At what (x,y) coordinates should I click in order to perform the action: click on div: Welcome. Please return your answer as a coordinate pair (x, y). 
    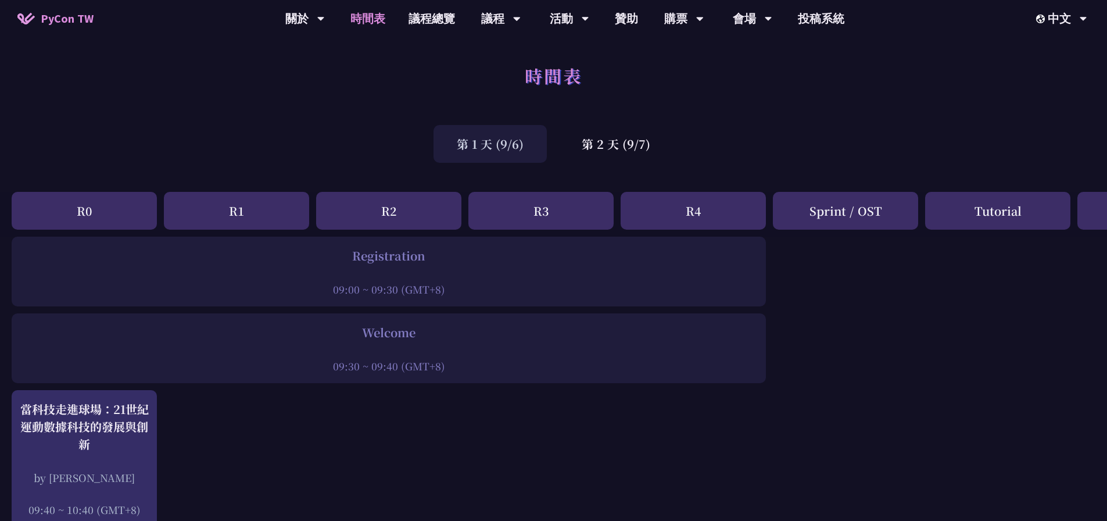
    Looking at the image, I should click on (389, 333).